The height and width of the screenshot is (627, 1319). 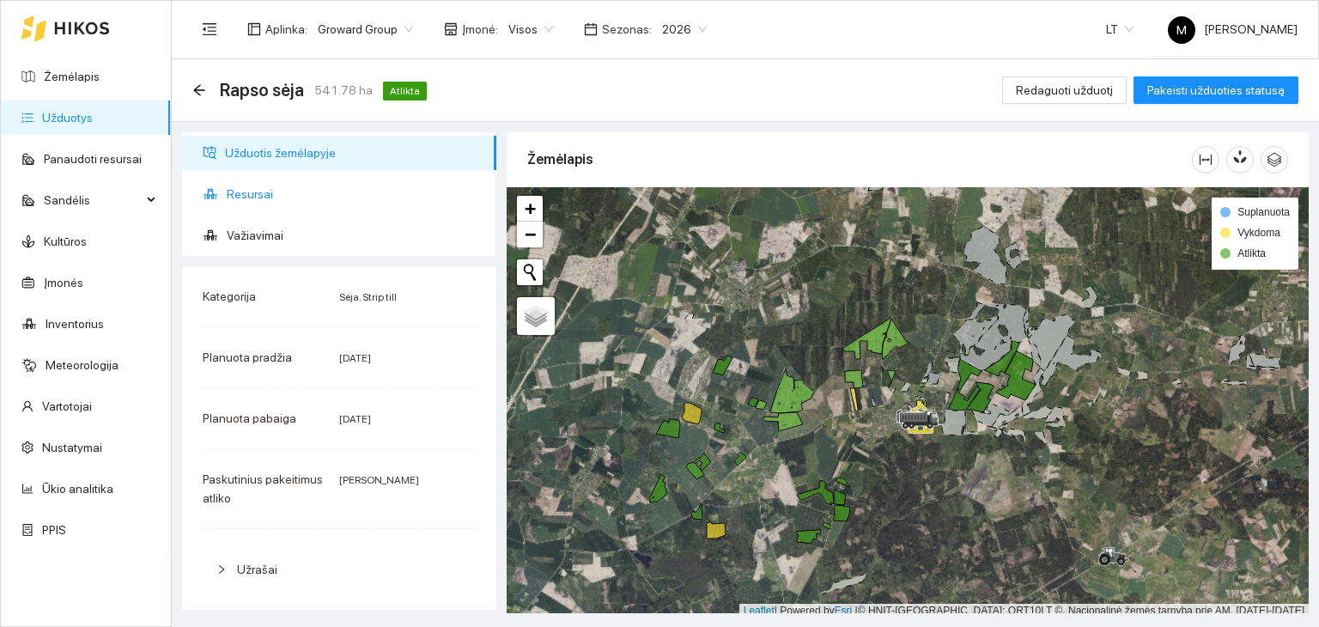 I want to click on span: calendar, so click(x=591, y=29).